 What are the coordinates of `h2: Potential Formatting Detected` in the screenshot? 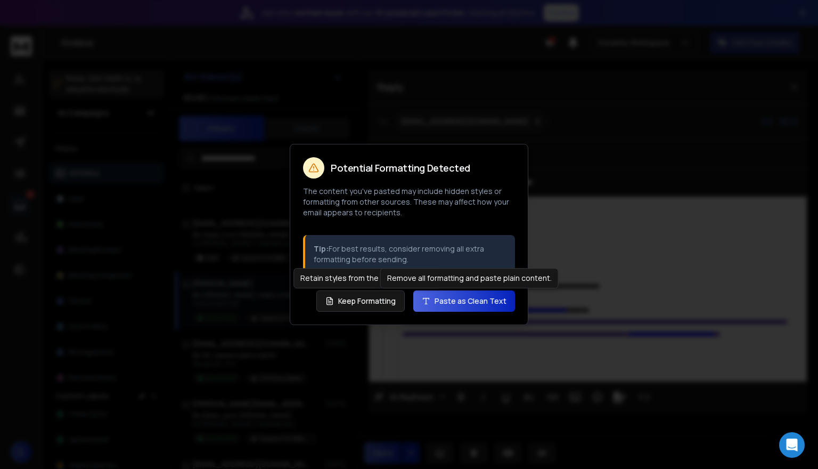 It's located at (401, 168).